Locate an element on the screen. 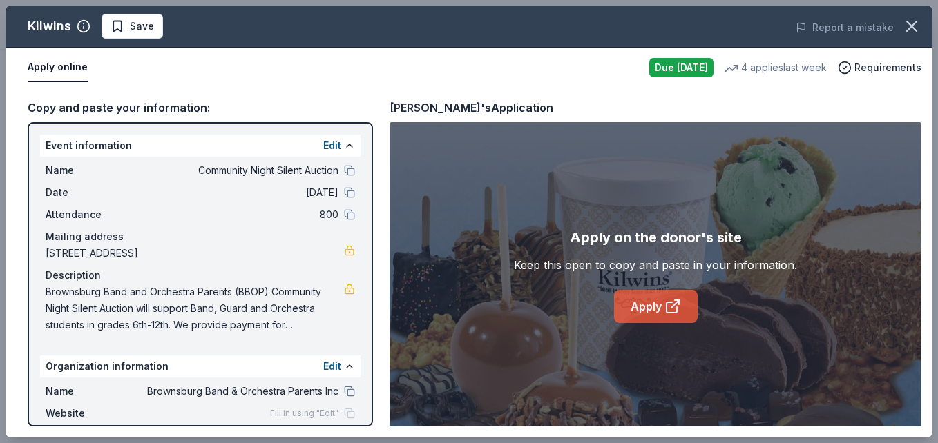 This screenshot has width=938, height=443. div: 4 applies last week is located at coordinates (776, 68).